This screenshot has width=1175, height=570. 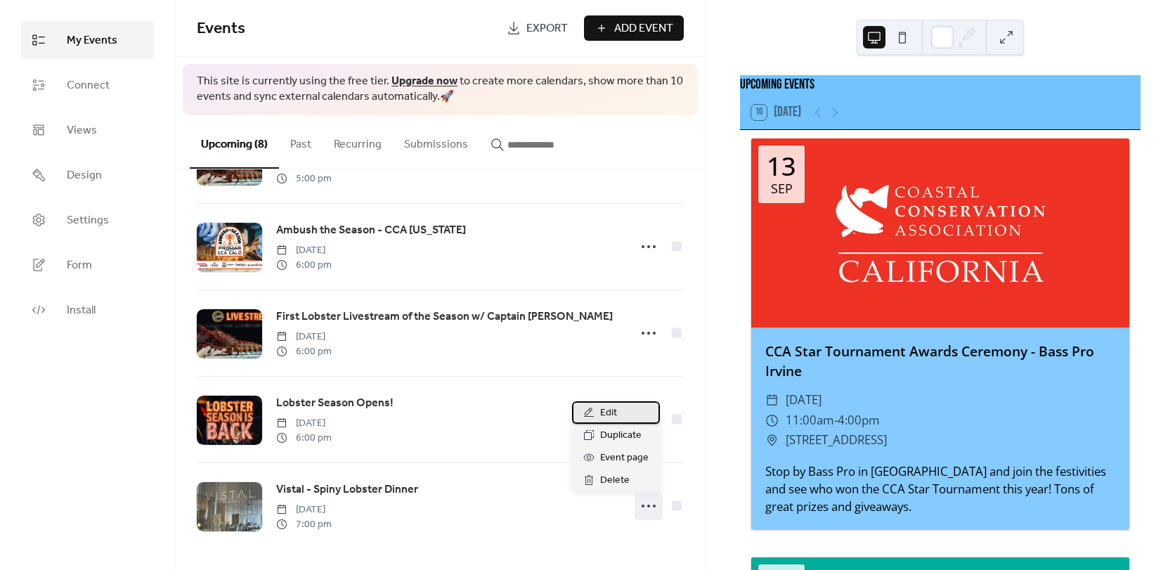 What do you see at coordinates (84, 176) in the screenshot?
I see `span: Design` at bounding box center [84, 176].